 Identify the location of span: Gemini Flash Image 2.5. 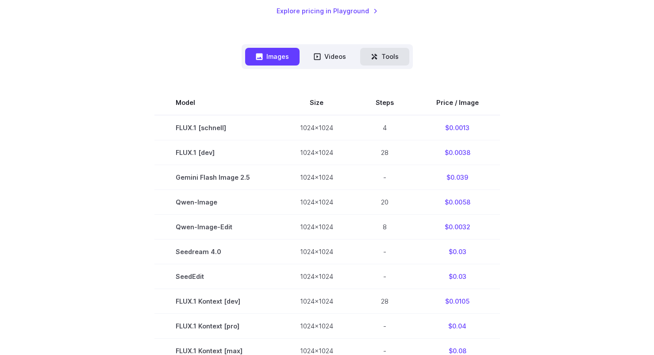
(216, 177).